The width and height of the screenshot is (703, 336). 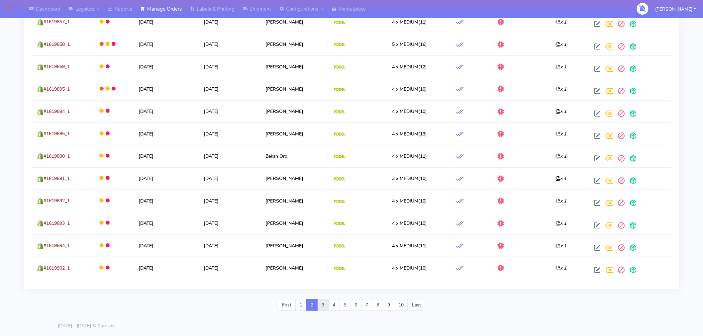 What do you see at coordinates (345, 305) in the screenshot?
I see `a: 5` at bounding box center [345, 305].